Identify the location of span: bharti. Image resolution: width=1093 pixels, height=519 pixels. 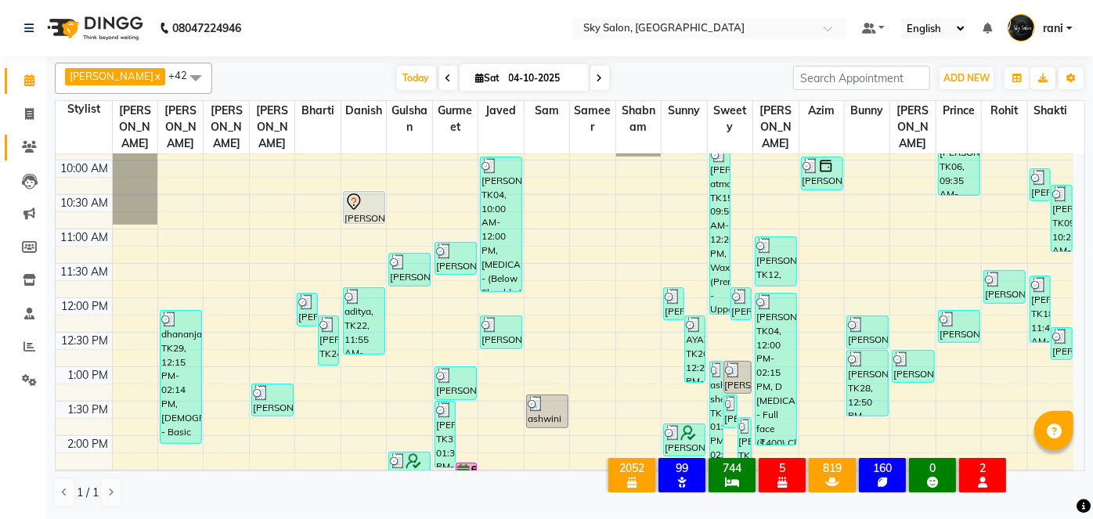
(317, 110).